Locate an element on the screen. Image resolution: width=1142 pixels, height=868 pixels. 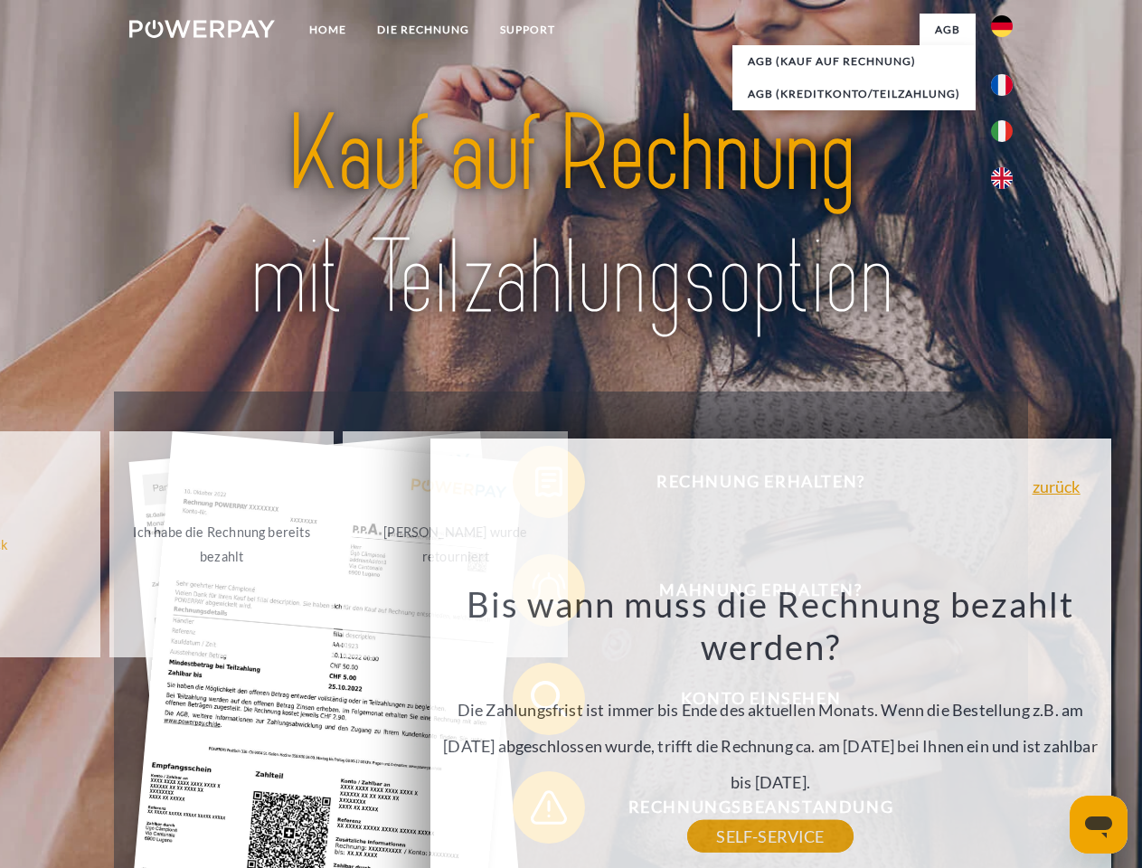
img: logo-powerpay-white.svg is located at coordinates (202, 29).